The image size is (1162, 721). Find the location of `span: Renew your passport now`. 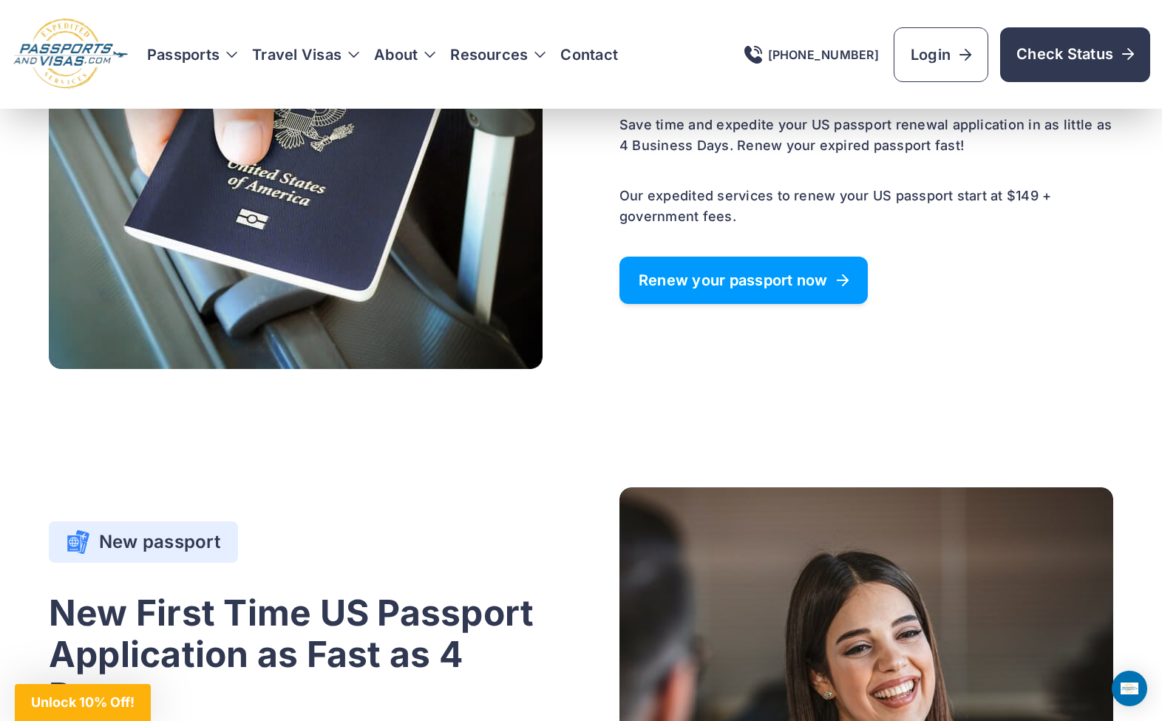

span: Renew your passport now is located at coordinates (744, 280).